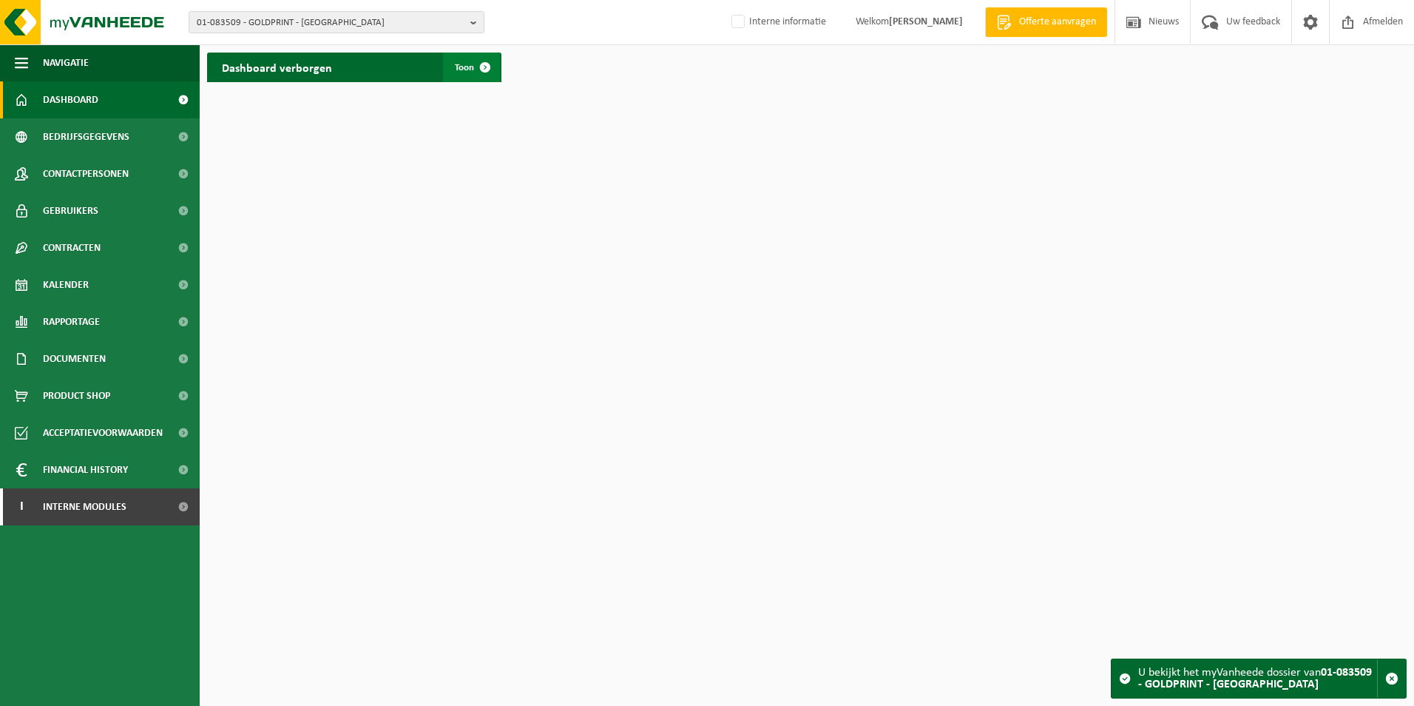 The width and height of the screenshot is (1414, 706). I want to click on span: I, so click(21, 507).